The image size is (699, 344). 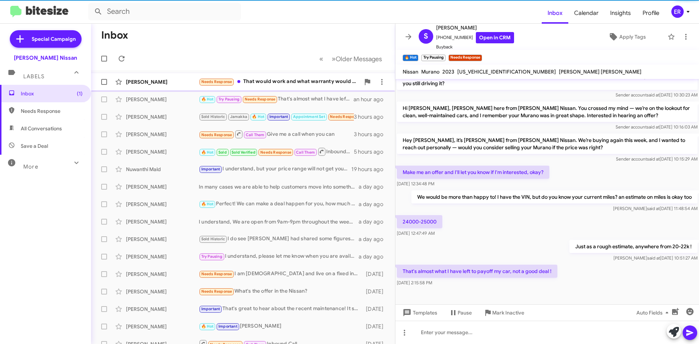 What do you see at coordinates (34, 76) in the screenshot?
I see `span: Labels` at bounding box center [34, 76].